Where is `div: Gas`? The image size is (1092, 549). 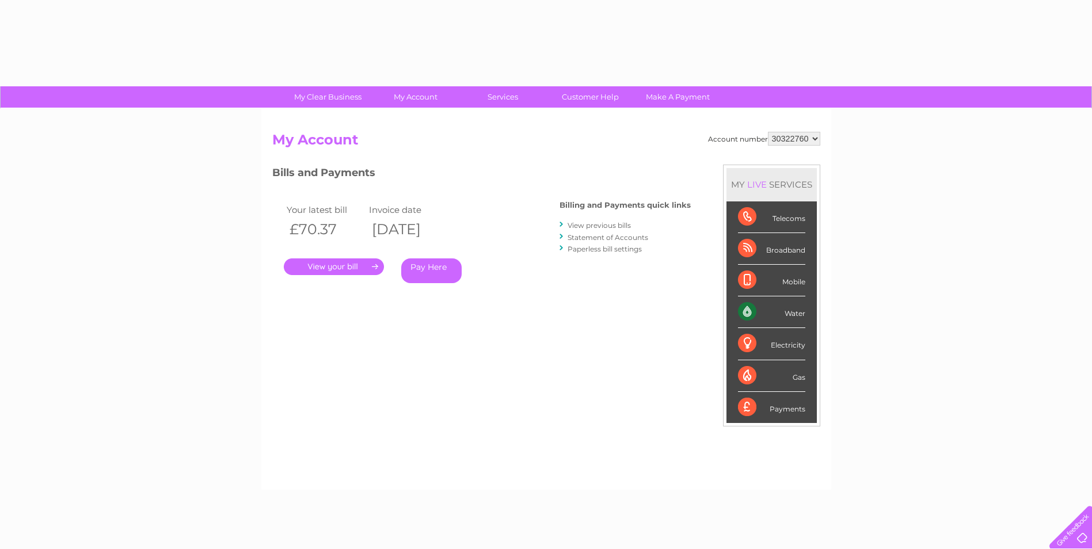 div: Gas is located at coordinates (771, 376).